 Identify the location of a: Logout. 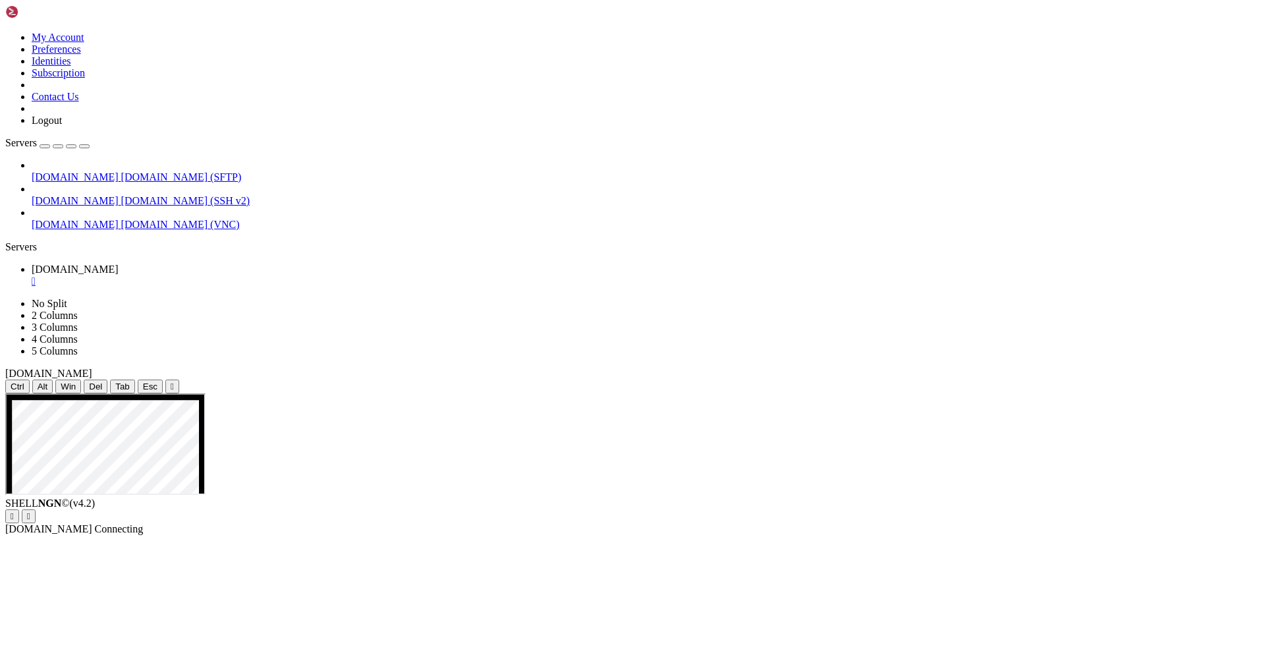
(47, 120).